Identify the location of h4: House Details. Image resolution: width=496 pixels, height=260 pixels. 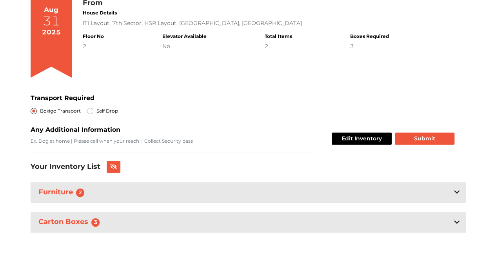
(235, 13).